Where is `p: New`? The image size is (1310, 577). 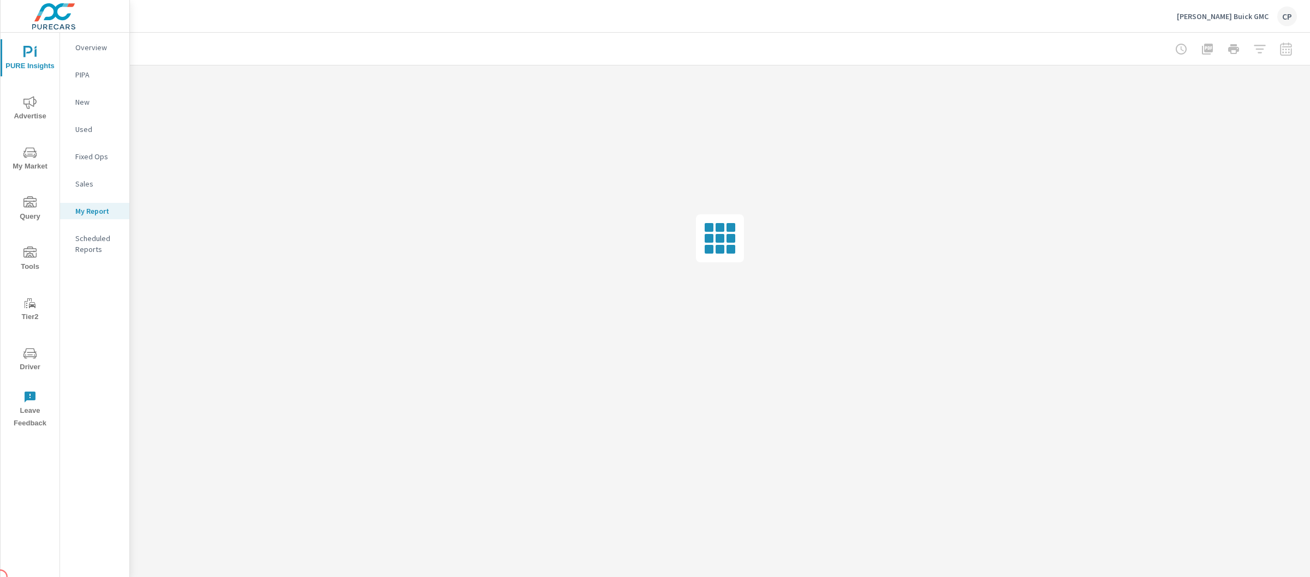 p: New is located at coordinates (98, 102).